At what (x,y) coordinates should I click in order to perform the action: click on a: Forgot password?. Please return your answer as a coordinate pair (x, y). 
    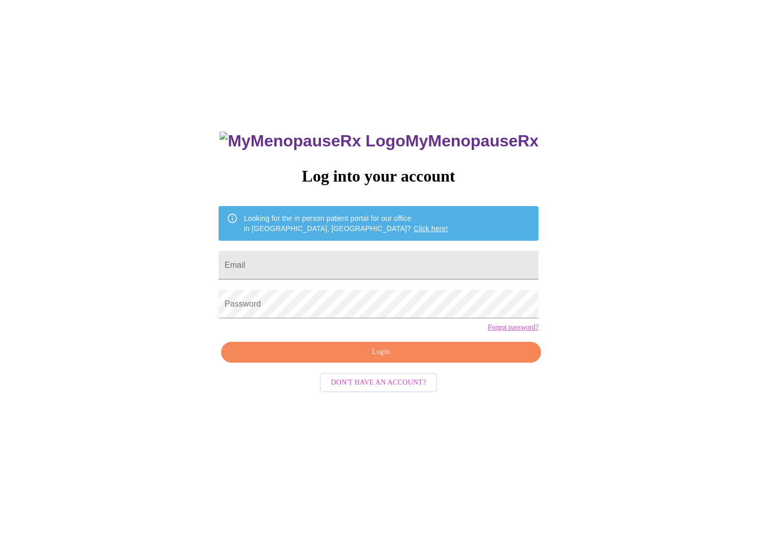
    Looking at the image, I should click on (513, 327).